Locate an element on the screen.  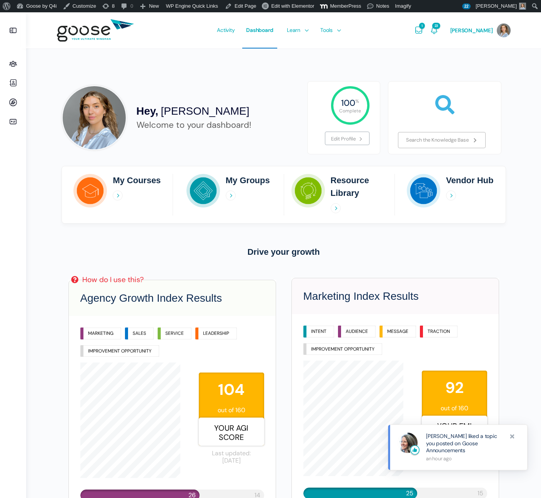
a: Notifications is located at coordinates (434, 30).